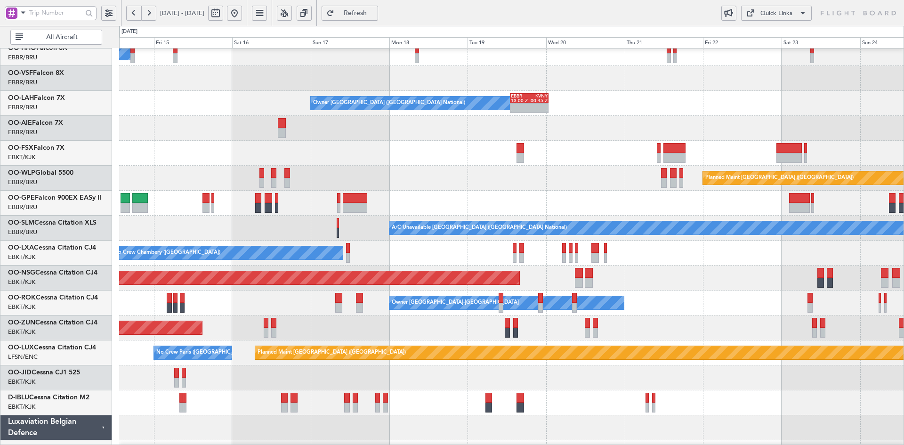  What do you see at coordinates (20, 373) in the screenshot?
I see `span: OO-JID` at bounding box center [20, 373].